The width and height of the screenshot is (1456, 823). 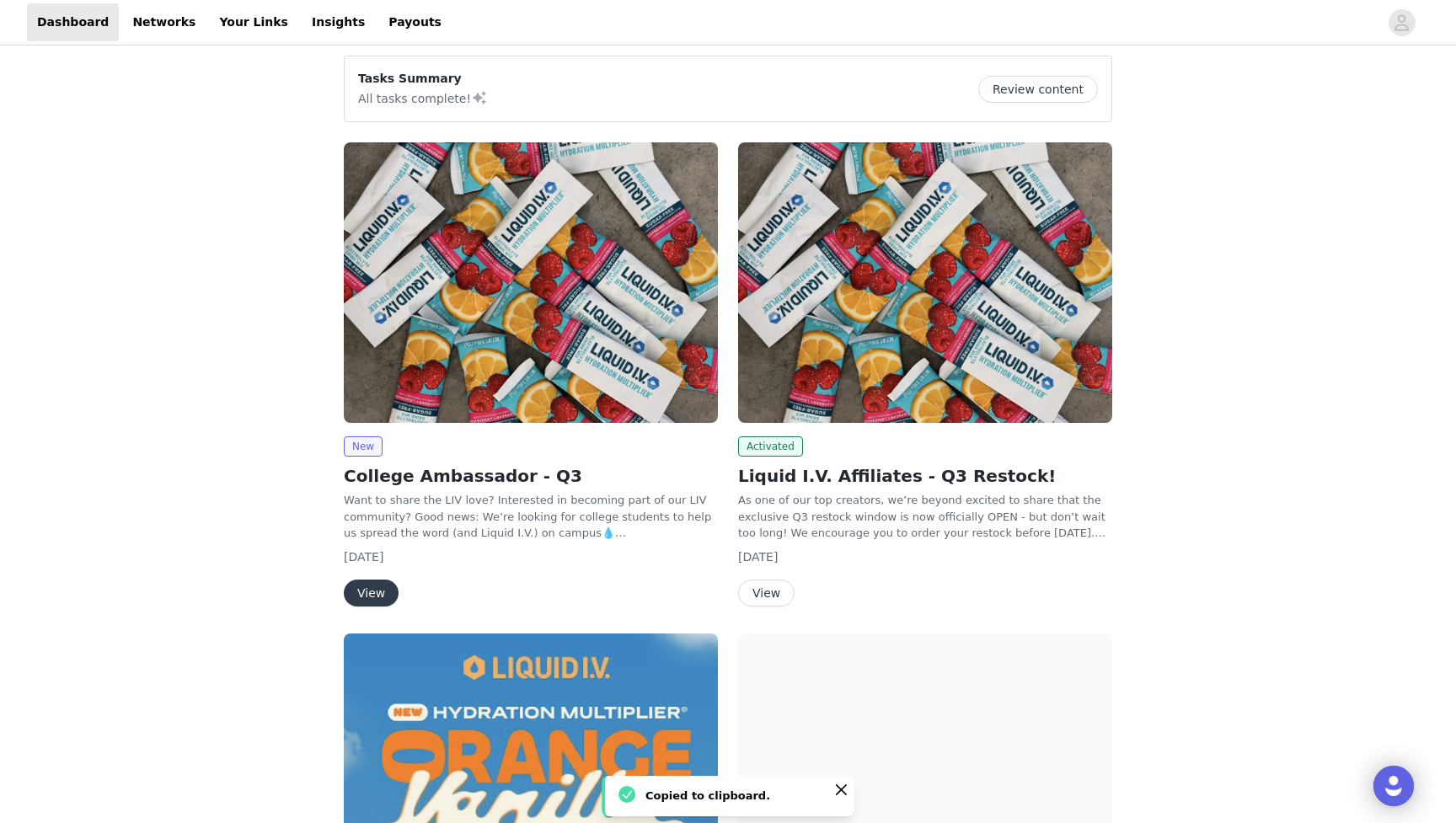 What do you see at coordinates (925, 517) in the screenshot?
I see `p: As one of our top creators, we’re beyond excited to share that the exclusive Q3 restock window is...` at bounding box center [925, 517].